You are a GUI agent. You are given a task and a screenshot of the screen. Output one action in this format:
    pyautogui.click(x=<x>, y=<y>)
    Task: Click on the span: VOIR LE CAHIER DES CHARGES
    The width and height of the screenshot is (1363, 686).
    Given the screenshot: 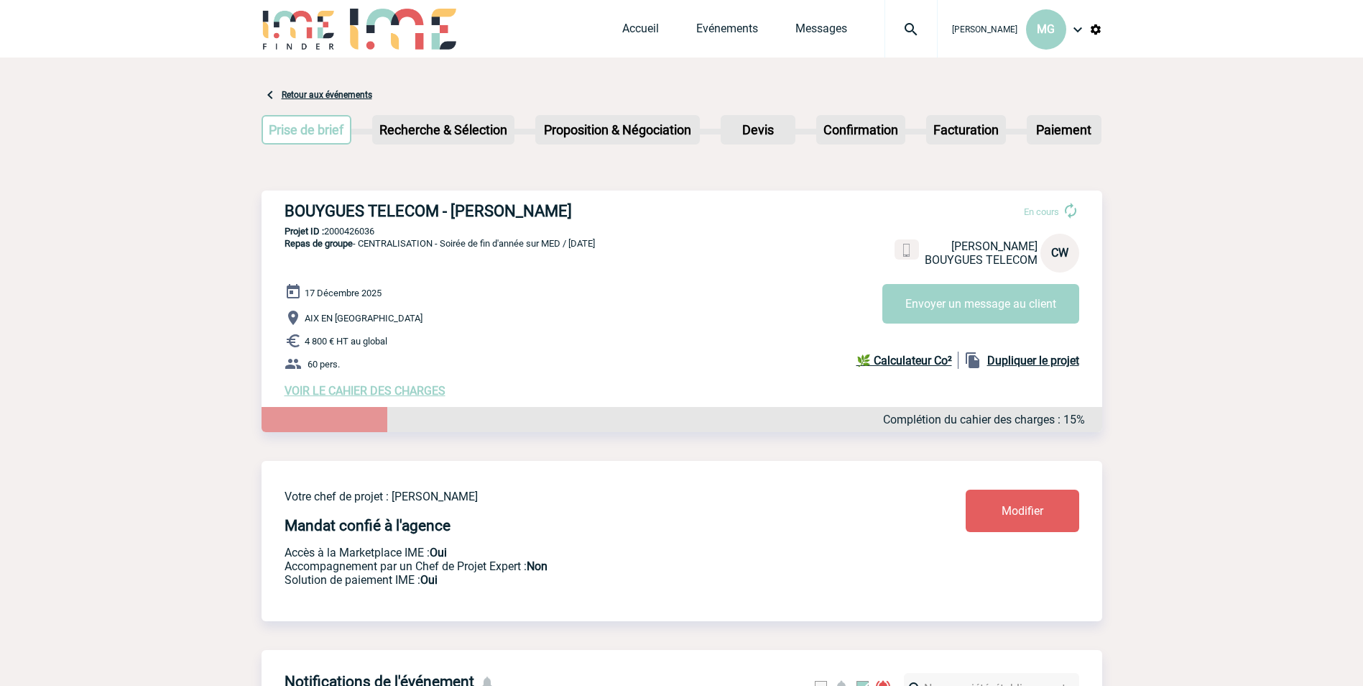 What is the action you would take?
    pyautogui.click(x=365, y=390)
    